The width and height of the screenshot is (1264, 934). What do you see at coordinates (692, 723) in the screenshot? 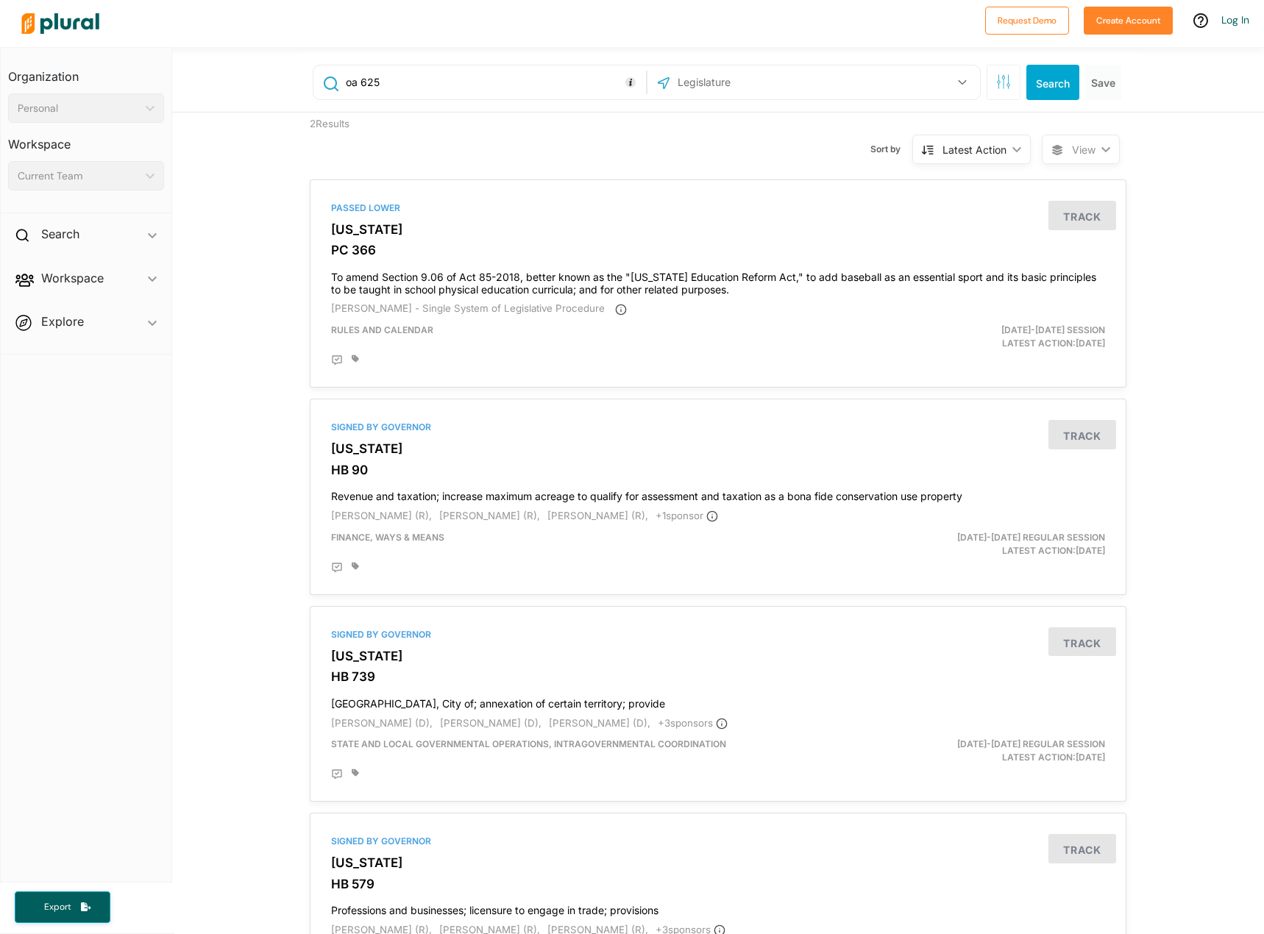
I see `span: + 3 sponsor s` at bounding box center [692, 723].